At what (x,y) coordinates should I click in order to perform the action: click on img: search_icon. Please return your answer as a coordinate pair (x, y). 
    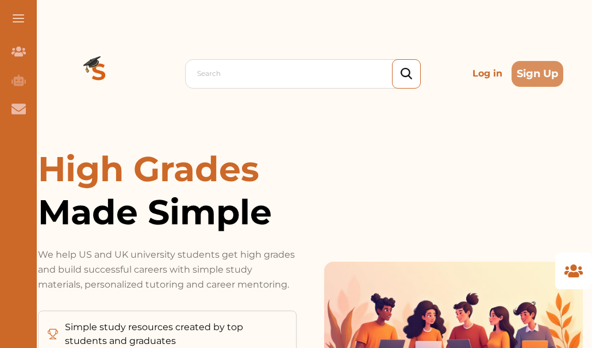
    Looking at the image, I should click on (407, 74).